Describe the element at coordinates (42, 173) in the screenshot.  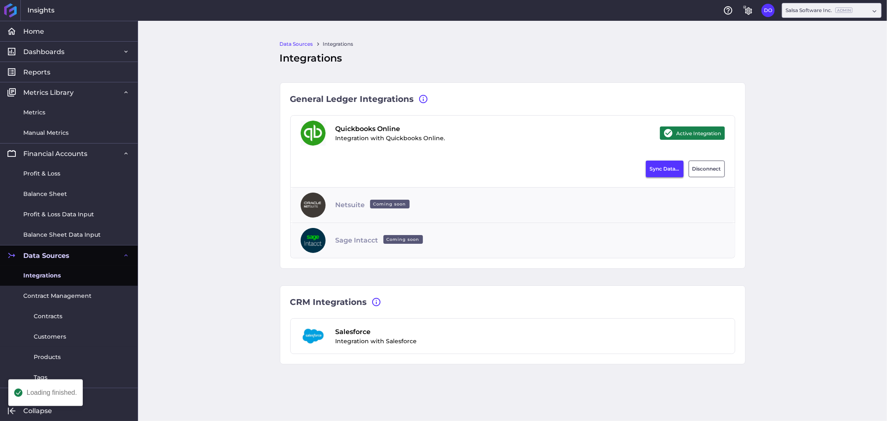
I see `span: Profit & Loss` at that location.